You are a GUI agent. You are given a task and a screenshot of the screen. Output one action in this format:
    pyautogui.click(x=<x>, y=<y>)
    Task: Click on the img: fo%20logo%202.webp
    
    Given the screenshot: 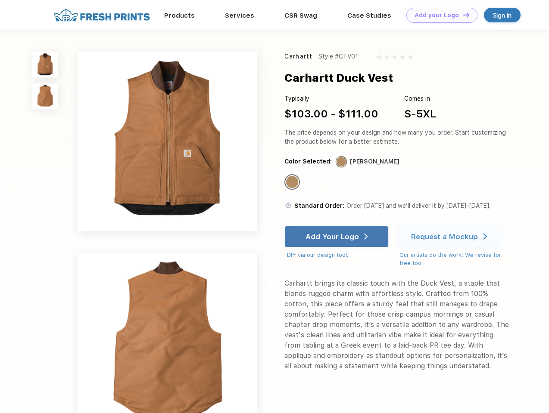 What is the action you would take?
    pyautogui.click(x=102, y=15)
    